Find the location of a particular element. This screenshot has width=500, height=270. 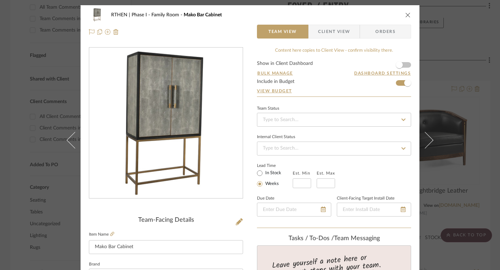

div: Internal Client Status is located at coordinates (276, 137).